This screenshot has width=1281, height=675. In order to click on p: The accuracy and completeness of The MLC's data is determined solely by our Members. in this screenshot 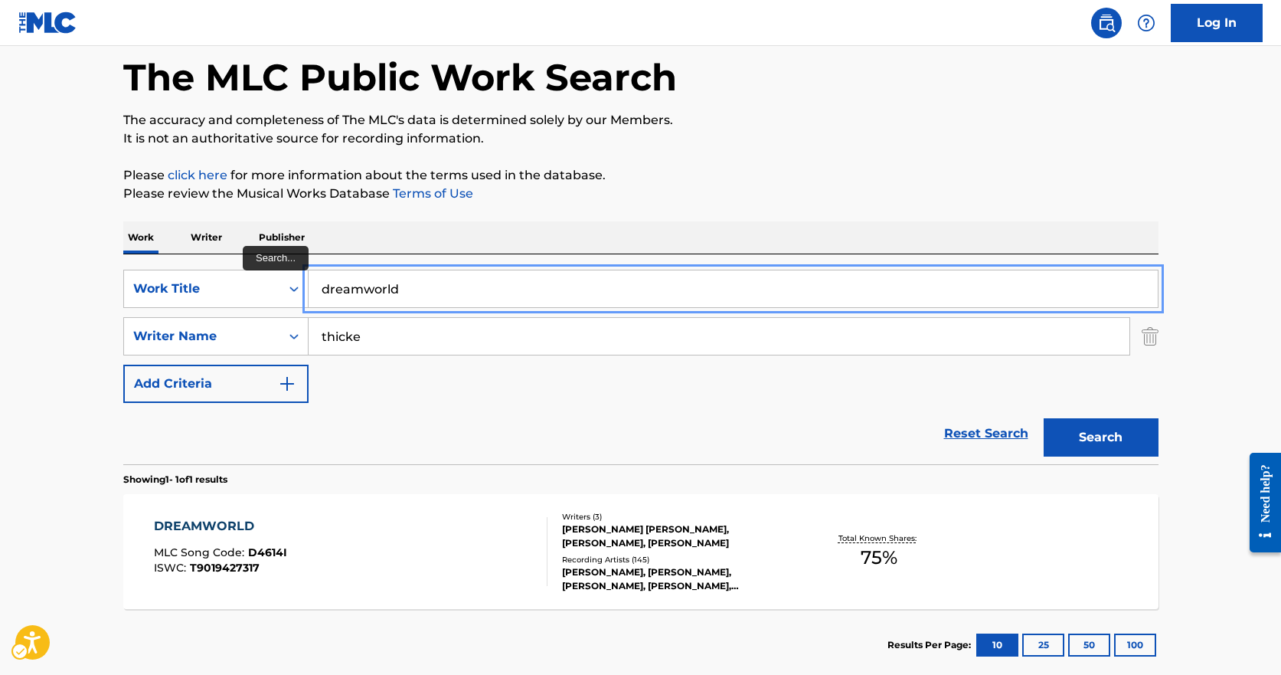, I will do `click(641, 120)`.